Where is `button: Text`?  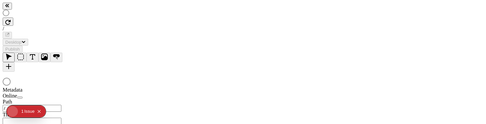 button: Text is located at coordinates (33, 57).